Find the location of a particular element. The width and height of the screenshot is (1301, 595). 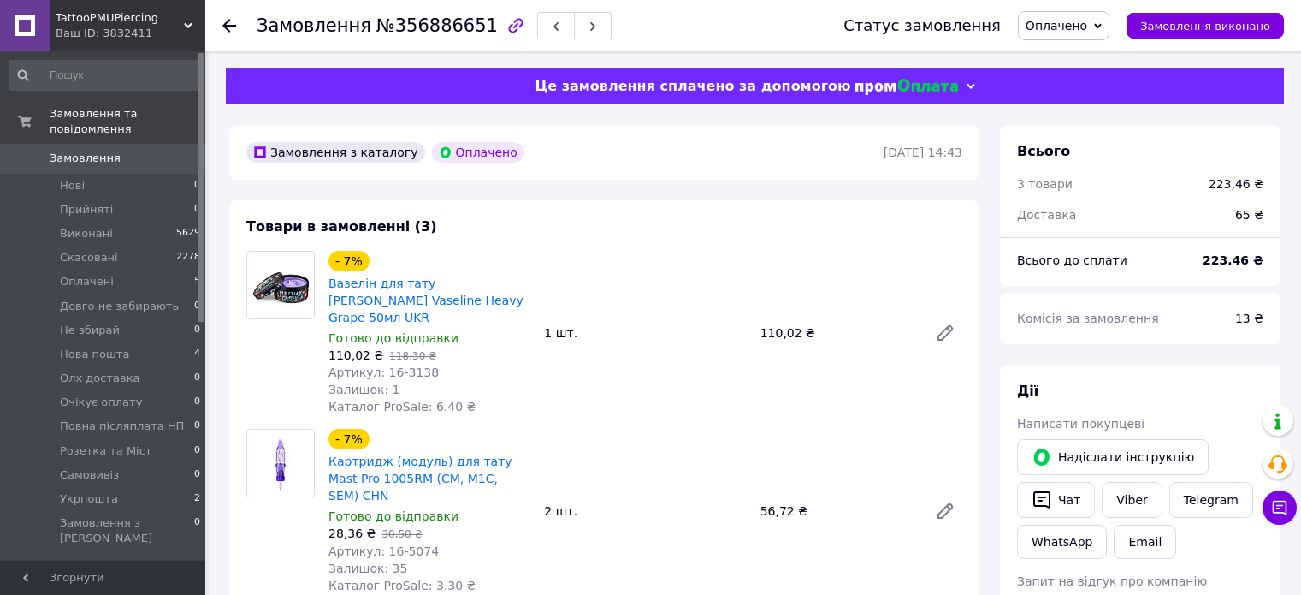

span: Доставка is located at coordinates (1046, 215).